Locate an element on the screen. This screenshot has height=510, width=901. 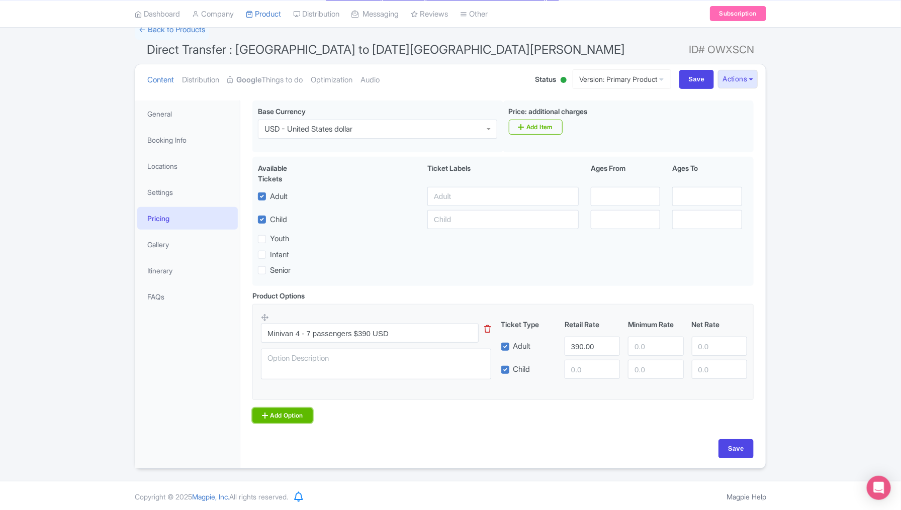
a: Booking Info is located at coordinates (188, 140).